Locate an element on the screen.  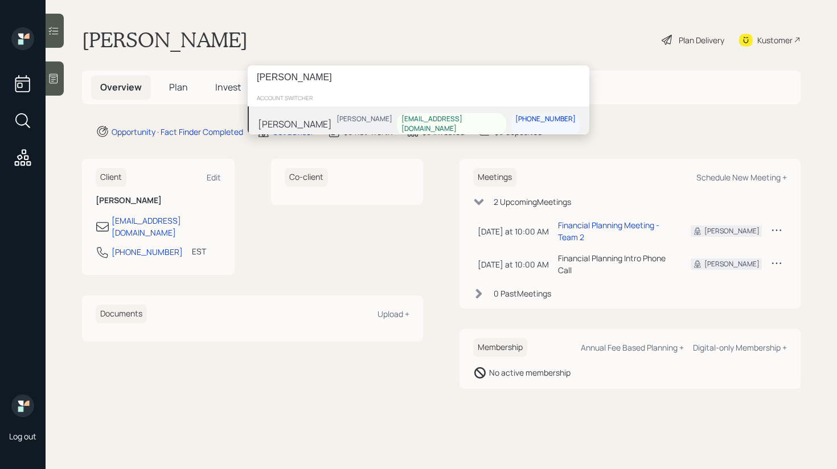
input: Type a command or search… is located at coordinates (418, 77).